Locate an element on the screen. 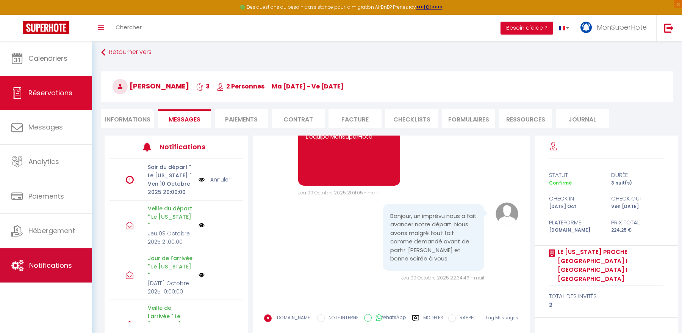 Image resolution: width=682 pixels, height=333 pixels. div: total des invités is located at coordinates (607, 296).